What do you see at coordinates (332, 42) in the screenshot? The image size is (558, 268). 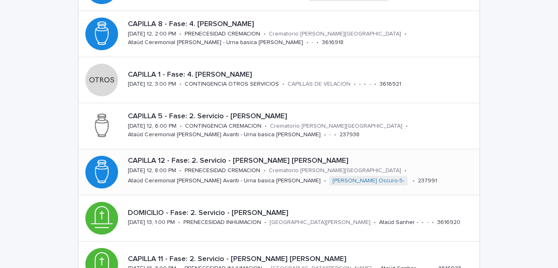 I see `p: 3616918` at bounding box center [332, 42].